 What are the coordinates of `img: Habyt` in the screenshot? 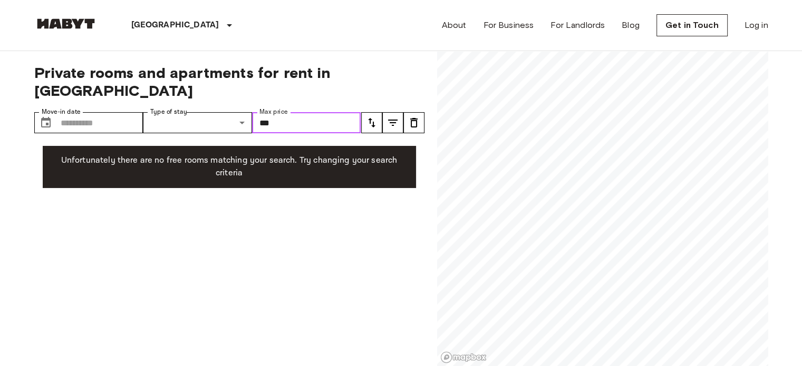 It's located at (66, 24).